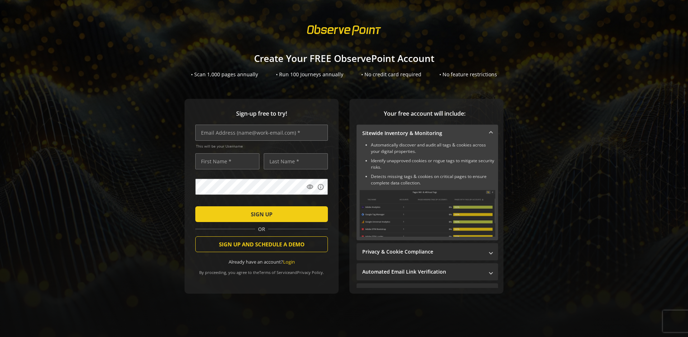 The height and width of the screenshot is (337, 688). Describe the element at coordinates (310, 272) in the screenshot. I see `a: Privacy Policy` at that location.